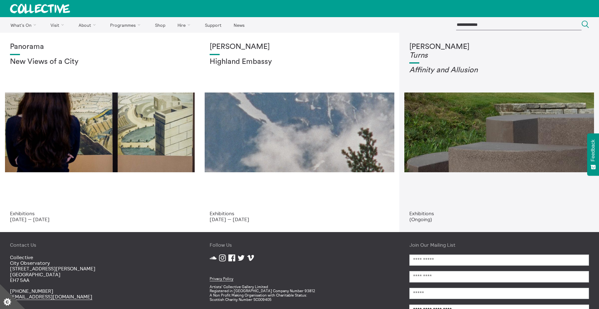 Image resolution: width=599 pixels, height=309 pixels. I want to click on em: Turns, so click(418, 56).